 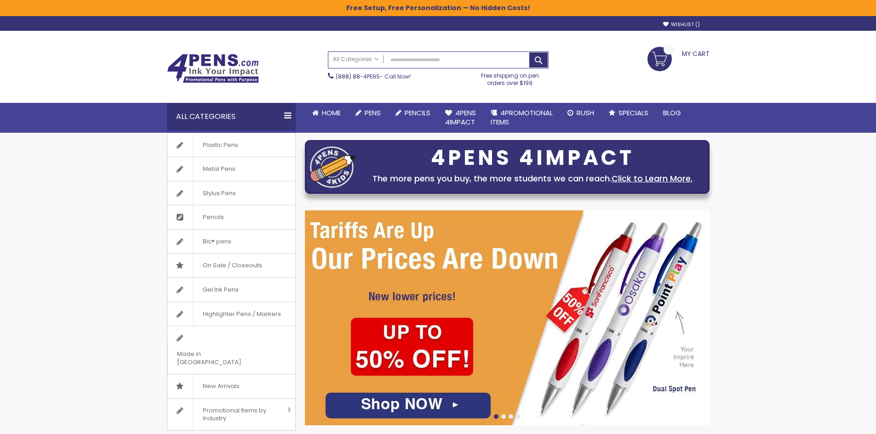 I want to click on a: Specials, so click(x=628, y=113).